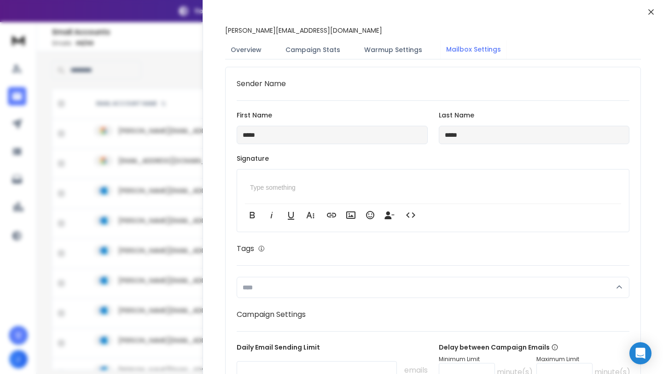 The height and width of the screenshot is (374, 663). Describe the element at coordinates (313, 50) in the screenshot. I see `button: Campaign Stats` at that location.